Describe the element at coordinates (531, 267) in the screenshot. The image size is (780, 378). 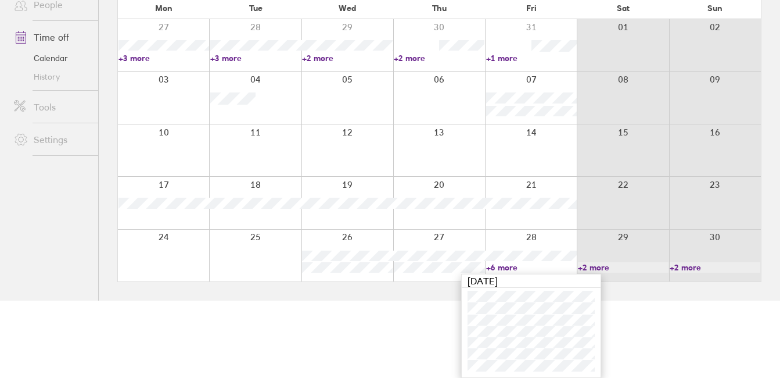
I see `a: +6 more` at that location.